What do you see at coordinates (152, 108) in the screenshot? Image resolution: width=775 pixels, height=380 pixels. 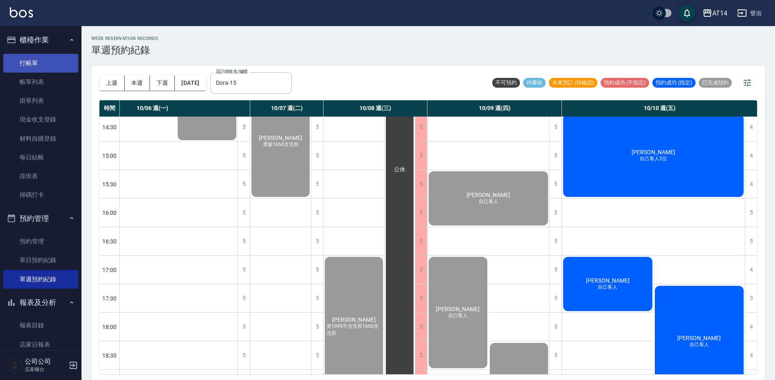 I see `div: 10/06 週(一)` at bounding box center [152, 108].